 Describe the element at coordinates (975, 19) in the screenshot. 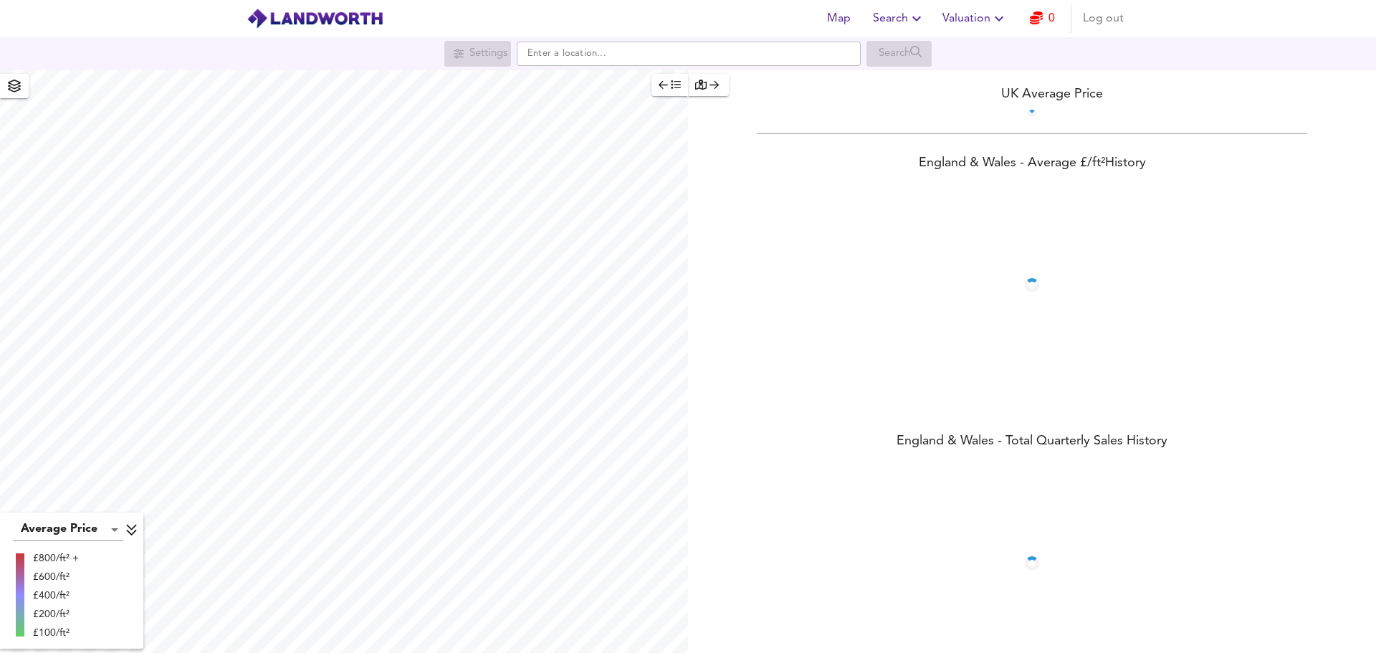

I see `span: Valuation` at that location.